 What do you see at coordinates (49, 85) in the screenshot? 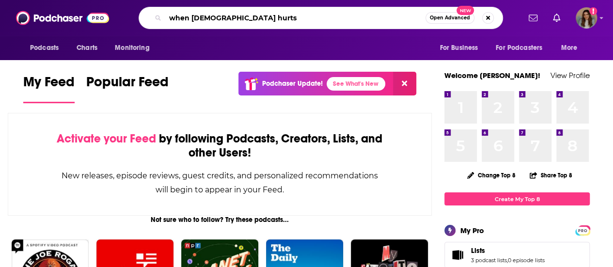
I see `span: My Feed` at bounding box center [49, 85].